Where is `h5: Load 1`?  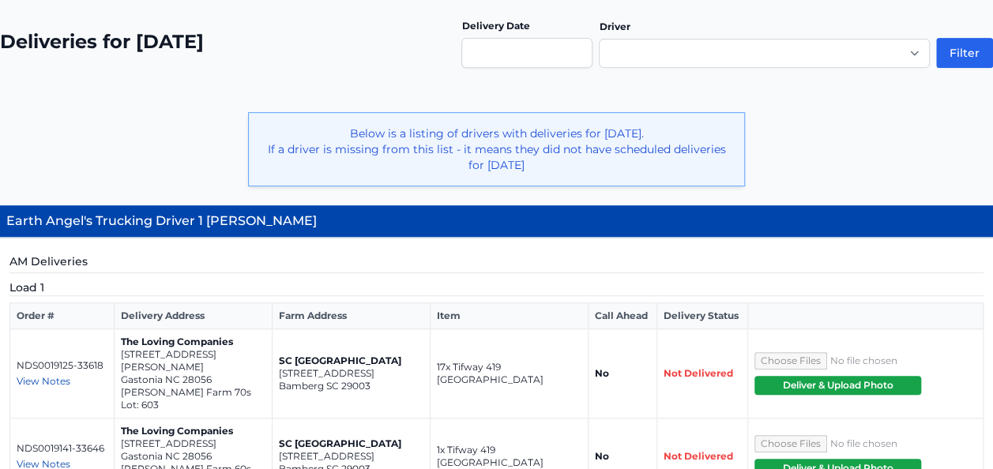
h5: Load 1 is located at coordinates (496, 287).